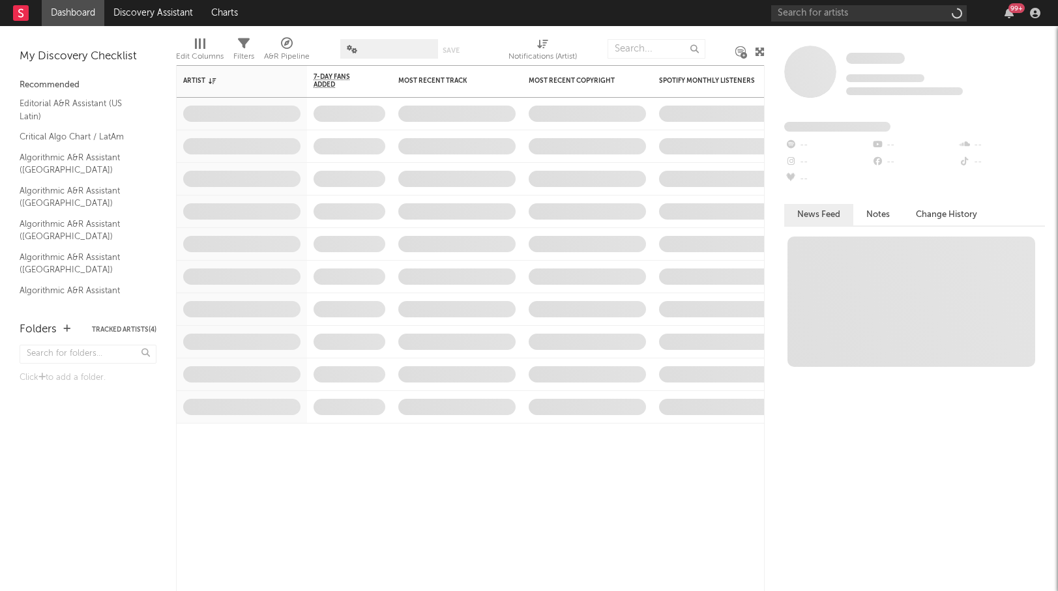 The height and width of the screenshot is (591, 1058). I want to click on div: Click to add a folder., so click(88, 378).